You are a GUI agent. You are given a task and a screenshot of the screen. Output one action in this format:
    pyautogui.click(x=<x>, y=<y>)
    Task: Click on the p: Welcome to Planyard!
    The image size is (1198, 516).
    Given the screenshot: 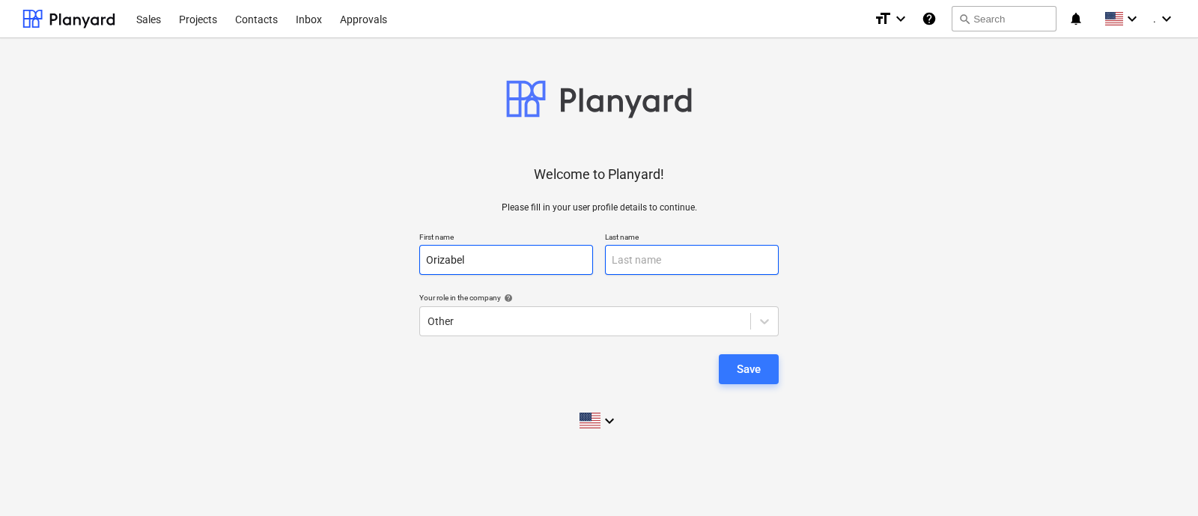 What is the action you would take?
    pyautogui.click(x=599, y=174)
    